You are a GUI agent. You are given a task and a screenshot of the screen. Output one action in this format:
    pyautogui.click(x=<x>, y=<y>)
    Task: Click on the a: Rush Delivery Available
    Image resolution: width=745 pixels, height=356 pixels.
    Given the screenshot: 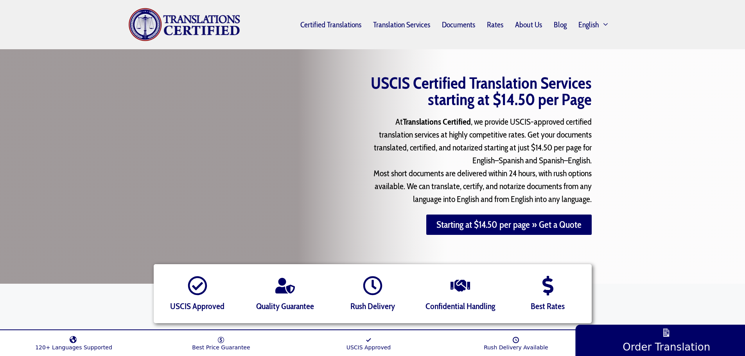 What is the action you would take?
    pyautogui.click(x=516, y=342)
    